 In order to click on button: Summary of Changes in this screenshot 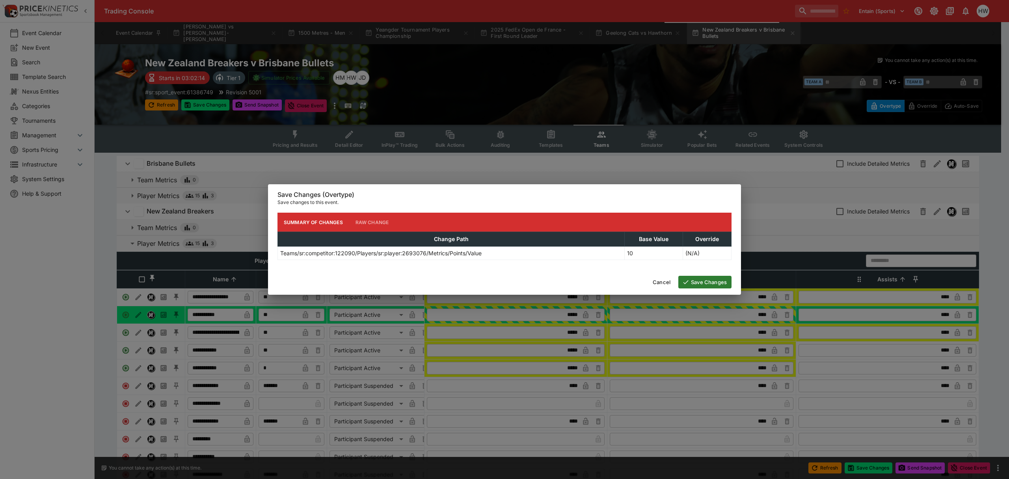, I will do `click(313, 222)`.